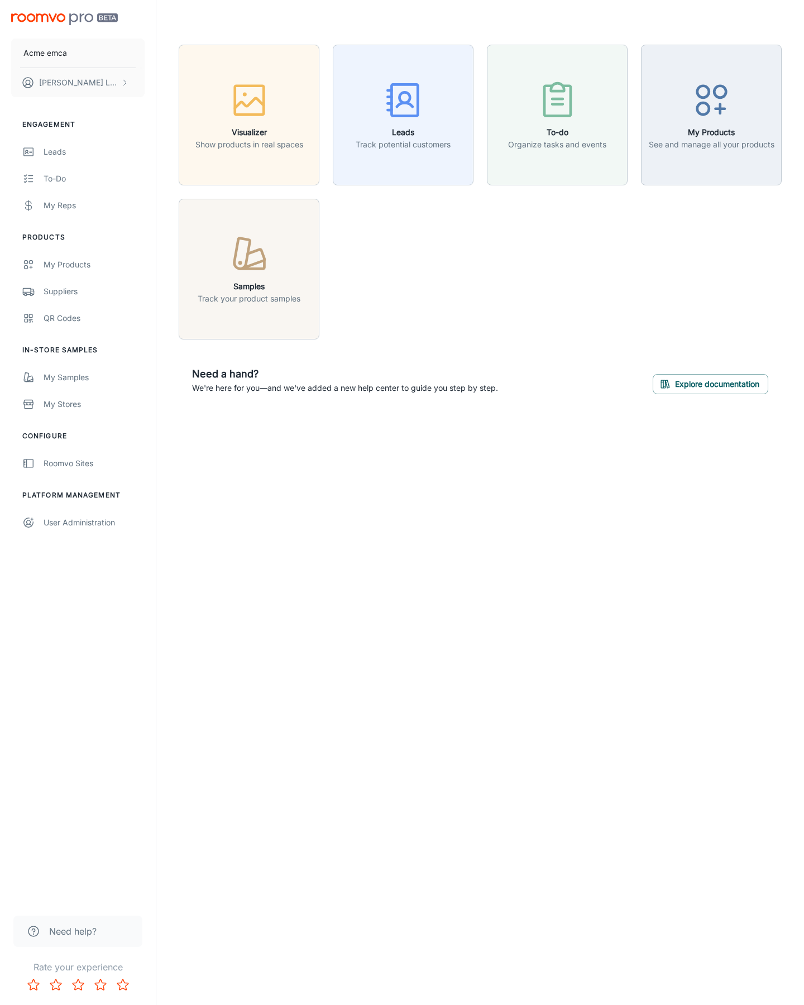 The width and height of the screenshot is (804, 1005). What do you see at coordinates (94, 291) in the screenshot?
I see `div: Suppliers` at bounding box center [94, 291].